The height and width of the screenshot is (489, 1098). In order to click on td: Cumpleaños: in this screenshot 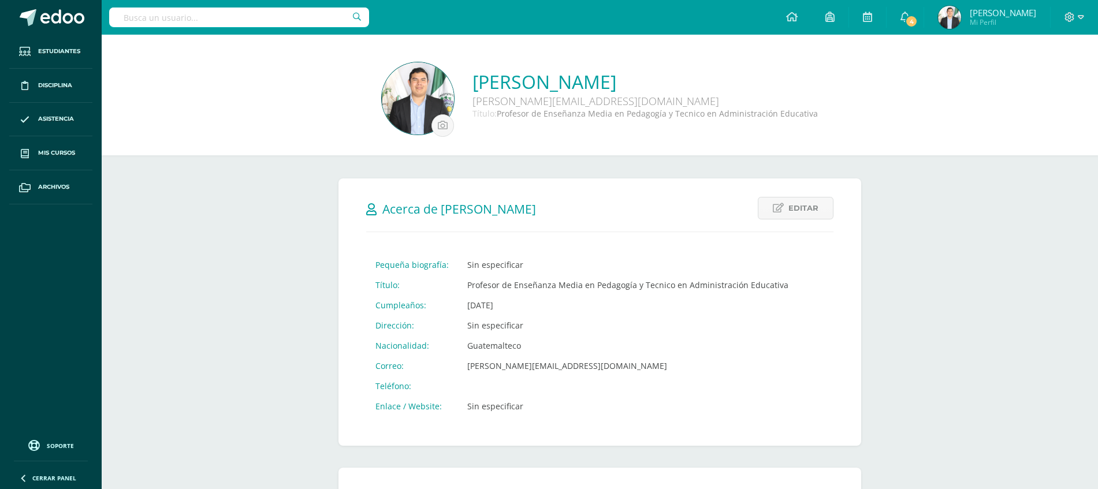, I will do `click(412, 305)`.